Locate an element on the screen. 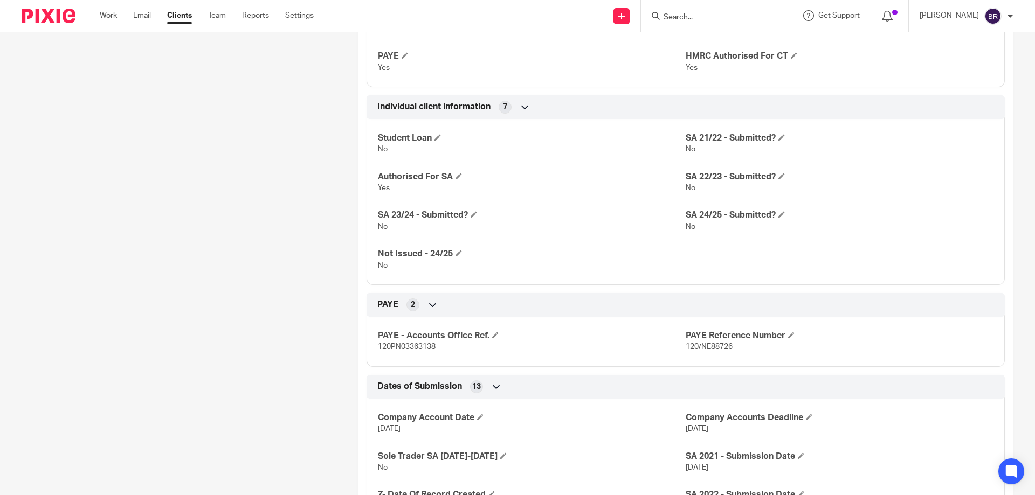  h4: Company Accounts Deadline is located at coordinates (839, 418).